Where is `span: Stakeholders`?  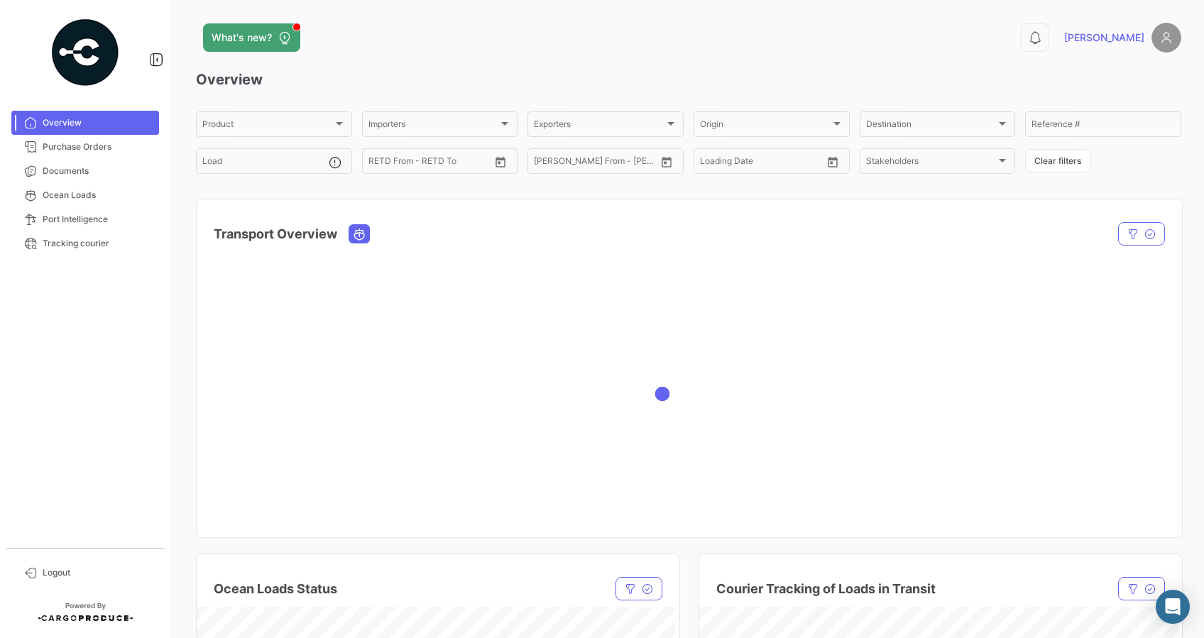 span: Stakeholders is located at coordinates (931, 163).